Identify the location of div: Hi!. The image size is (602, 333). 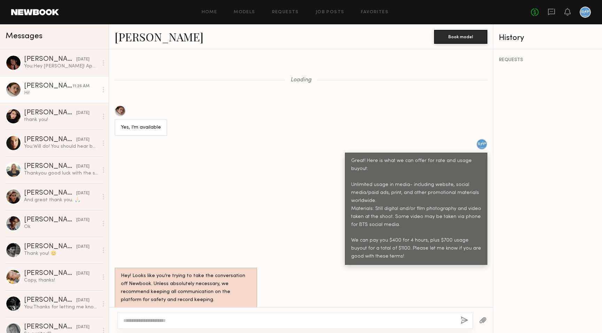
(61, 93).